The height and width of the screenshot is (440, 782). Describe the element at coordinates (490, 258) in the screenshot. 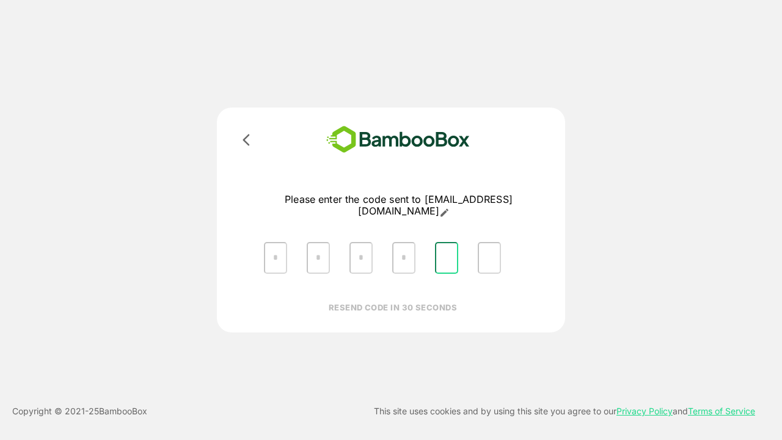

I see `input: Please enter OTP character 6` at that location.